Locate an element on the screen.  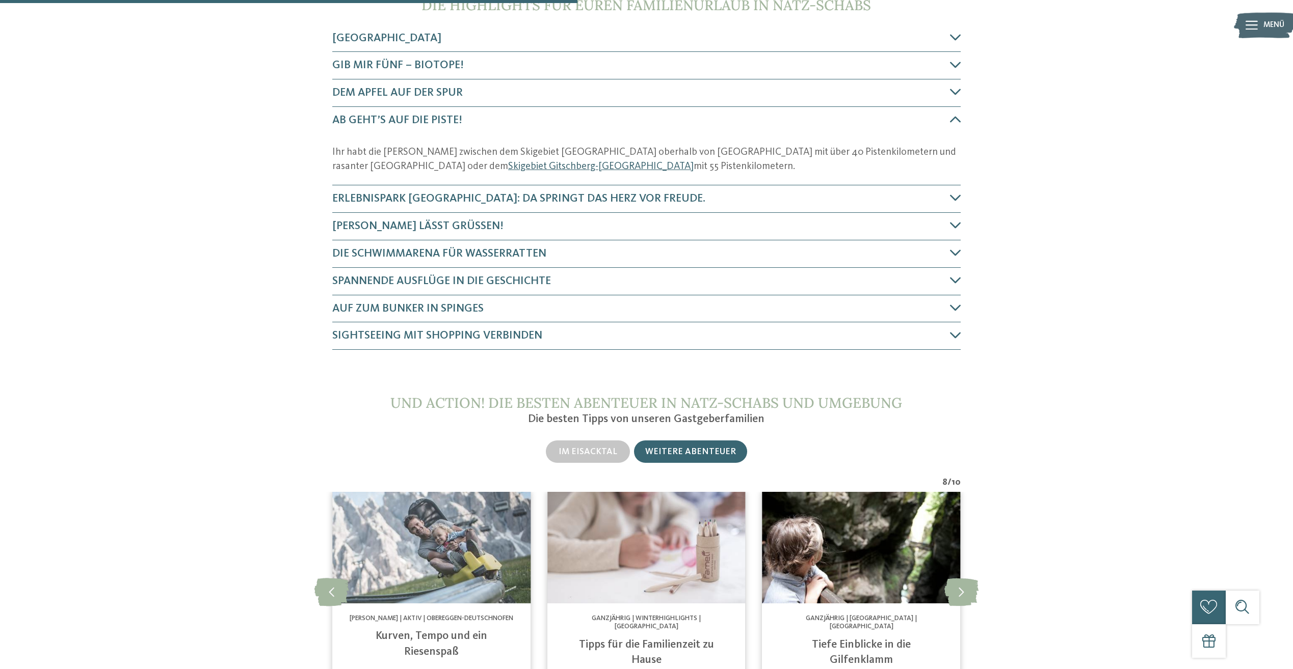
span: Auf zum Bunker in Spinges is located at coordinates (408, 309).